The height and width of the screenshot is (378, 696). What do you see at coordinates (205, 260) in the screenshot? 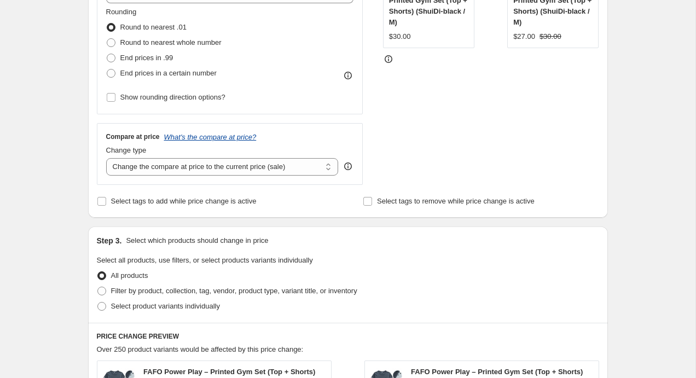
I see `span: Select all products, use filters, or select products variants individually` at bounding box center [205, 260].